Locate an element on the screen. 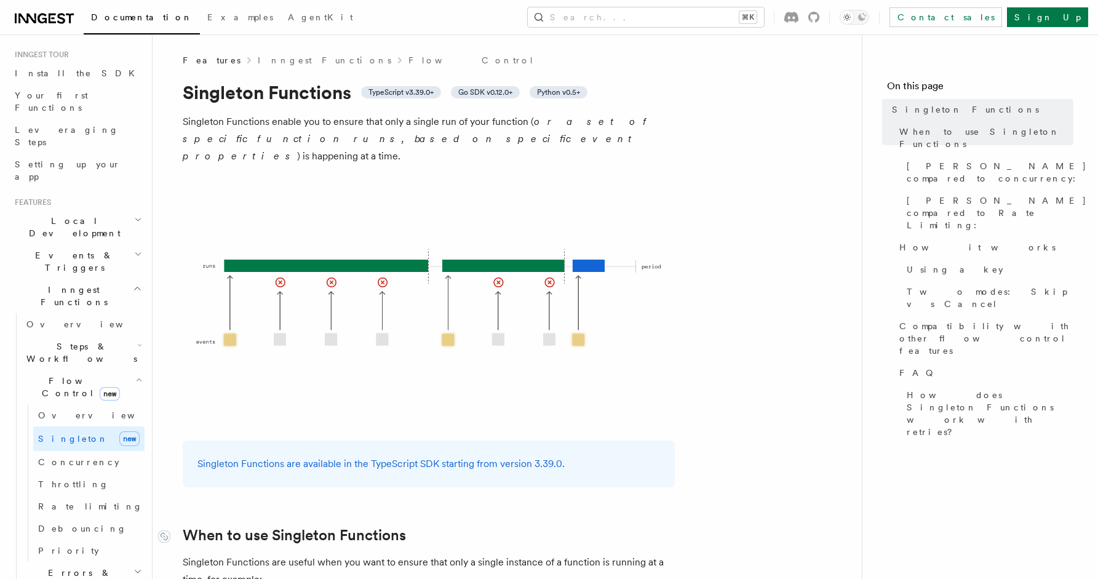  a: Debouncing is located at coordinates (89, 529).